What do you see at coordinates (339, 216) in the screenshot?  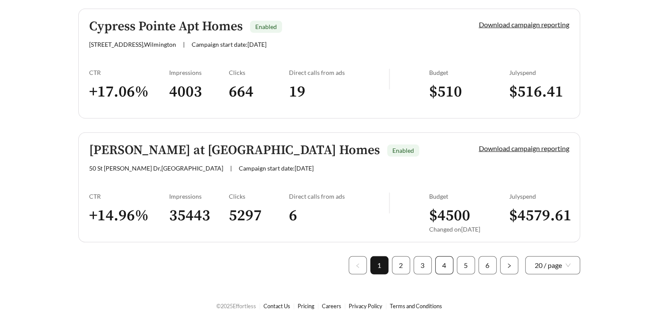 I see `h3: 6` at bounding box center [339, 216].